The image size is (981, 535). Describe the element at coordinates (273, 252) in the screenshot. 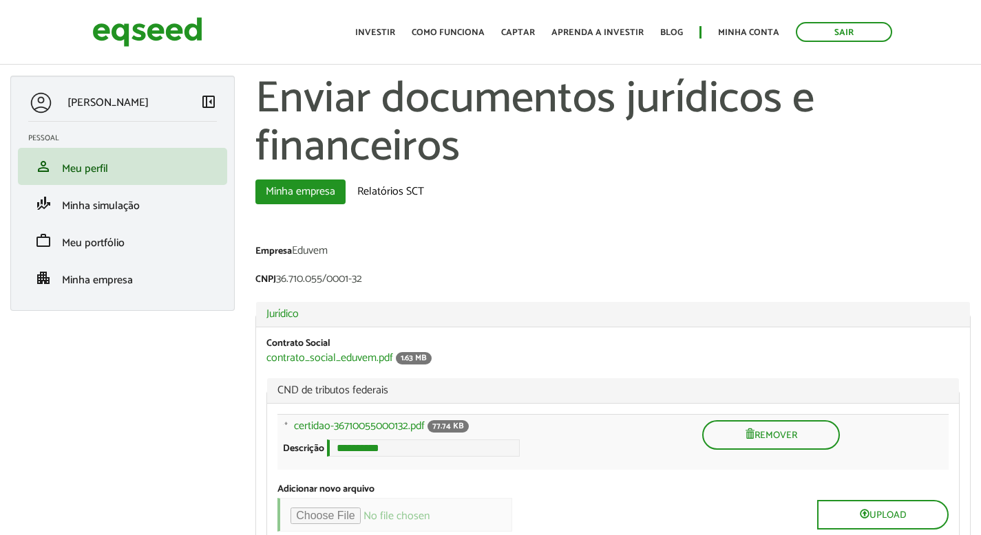

I see `label: Empresa` at that location.